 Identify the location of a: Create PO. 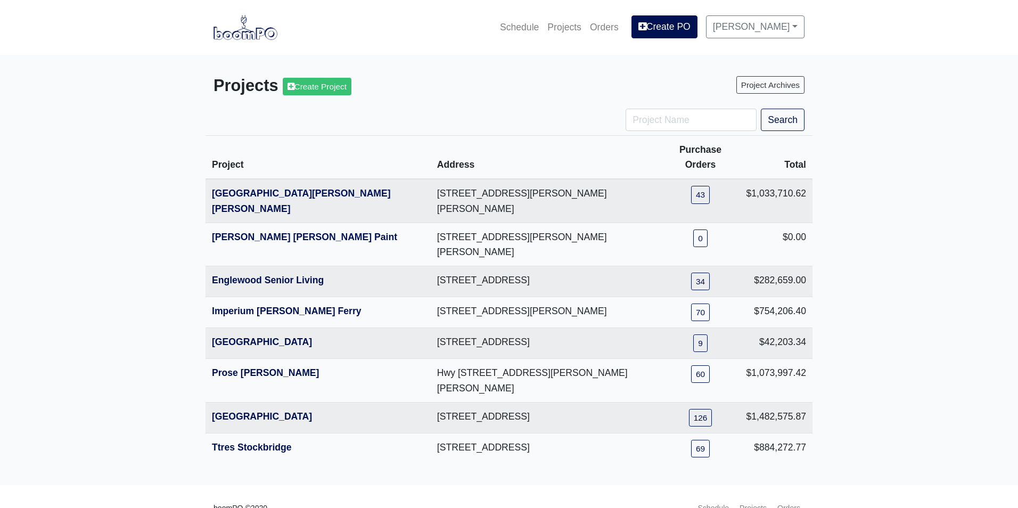
(665, 27).